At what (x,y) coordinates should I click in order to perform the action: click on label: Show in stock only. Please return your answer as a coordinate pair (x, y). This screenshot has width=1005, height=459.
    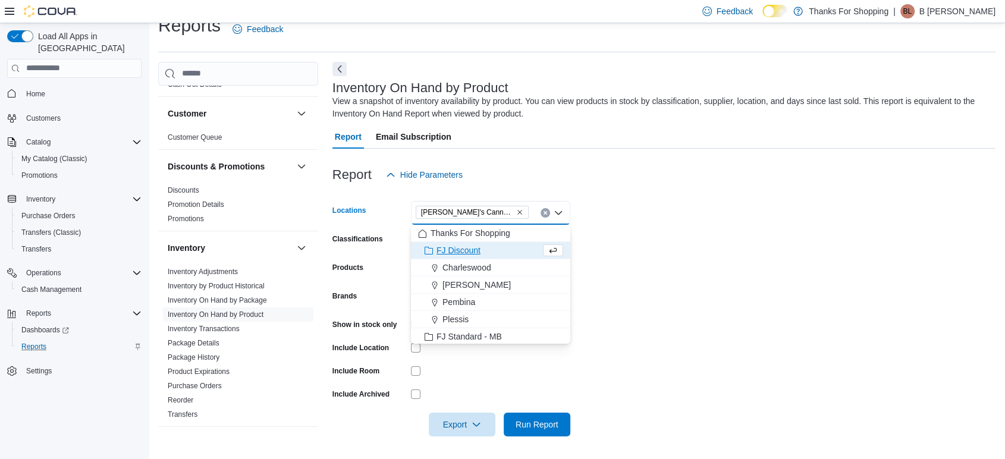
    Looking at the image, I should click on (364, 325).